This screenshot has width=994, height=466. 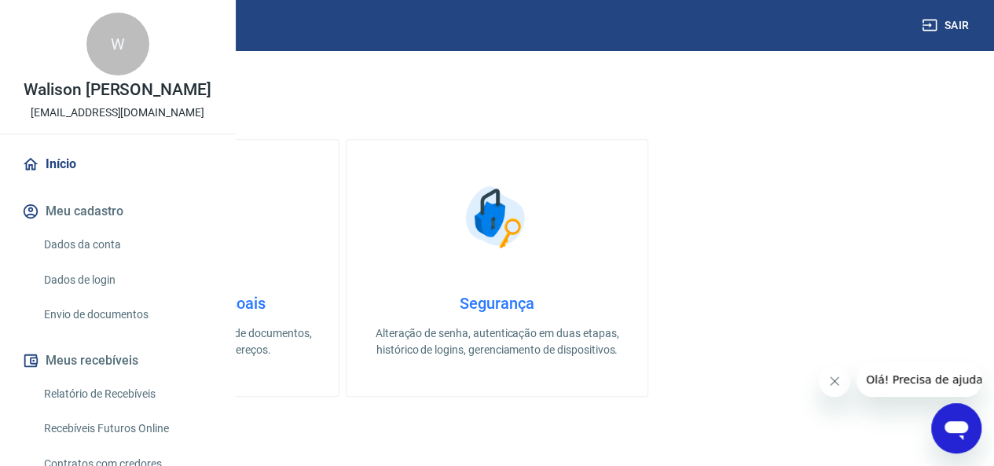 What do you see at coordinates (496, 303) in the screenshot?
I see `h4: Segurança` at bounding box center [496, 303].